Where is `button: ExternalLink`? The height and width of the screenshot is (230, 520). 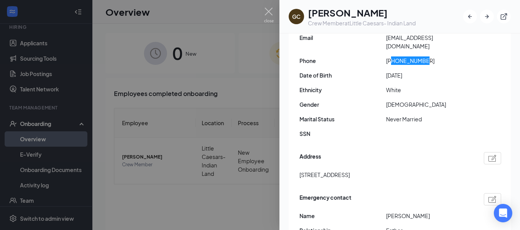 button: ExternalLink is located at coordinates (504, 17).